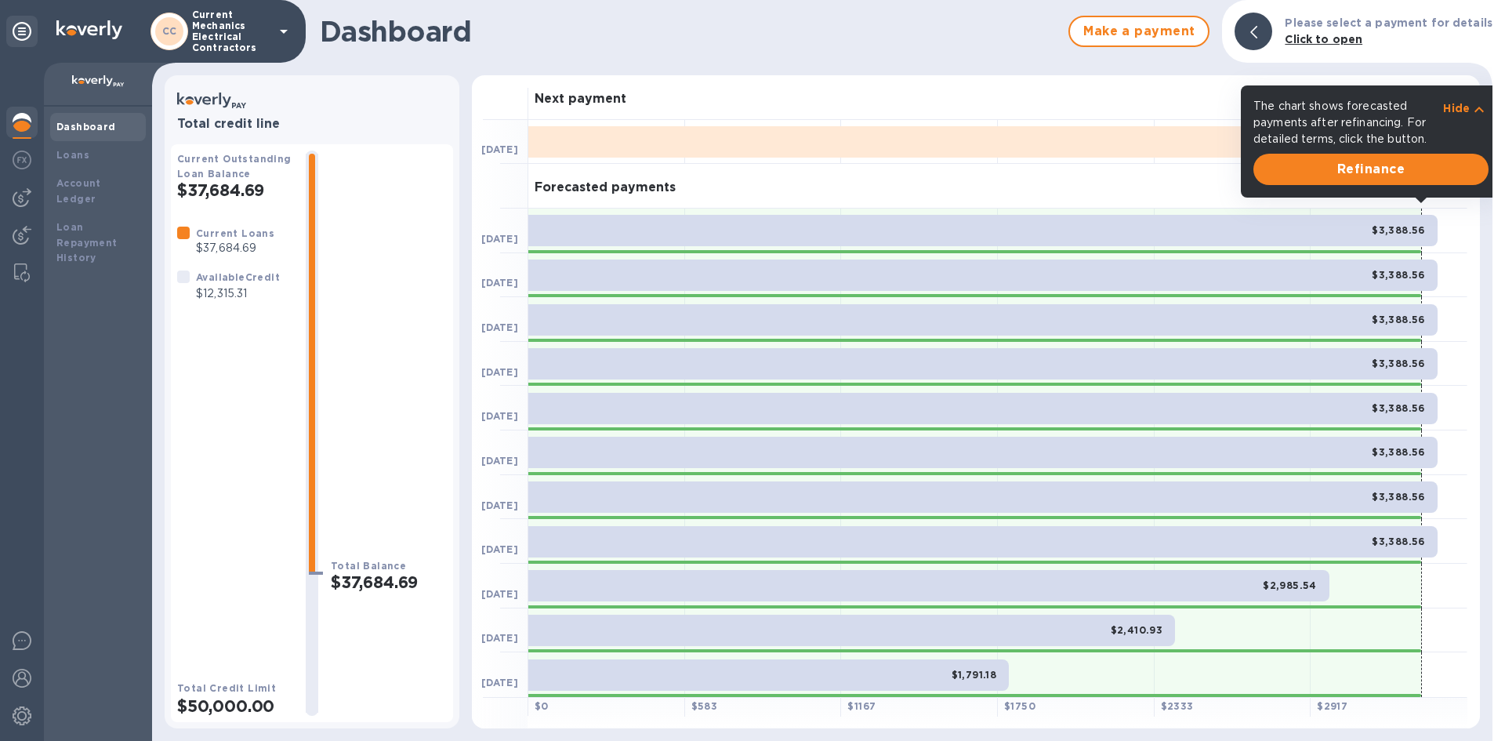 The height and width of the screenshot is (741, 1505). I want to click on span: Make a payment, so click(1139, 31).